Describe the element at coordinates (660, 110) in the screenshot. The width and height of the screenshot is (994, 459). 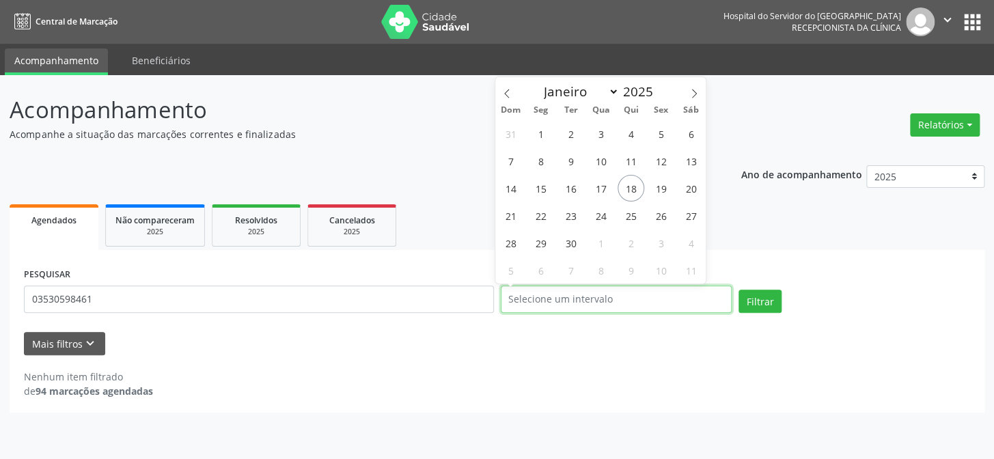
I see `span: Sex` at that location.